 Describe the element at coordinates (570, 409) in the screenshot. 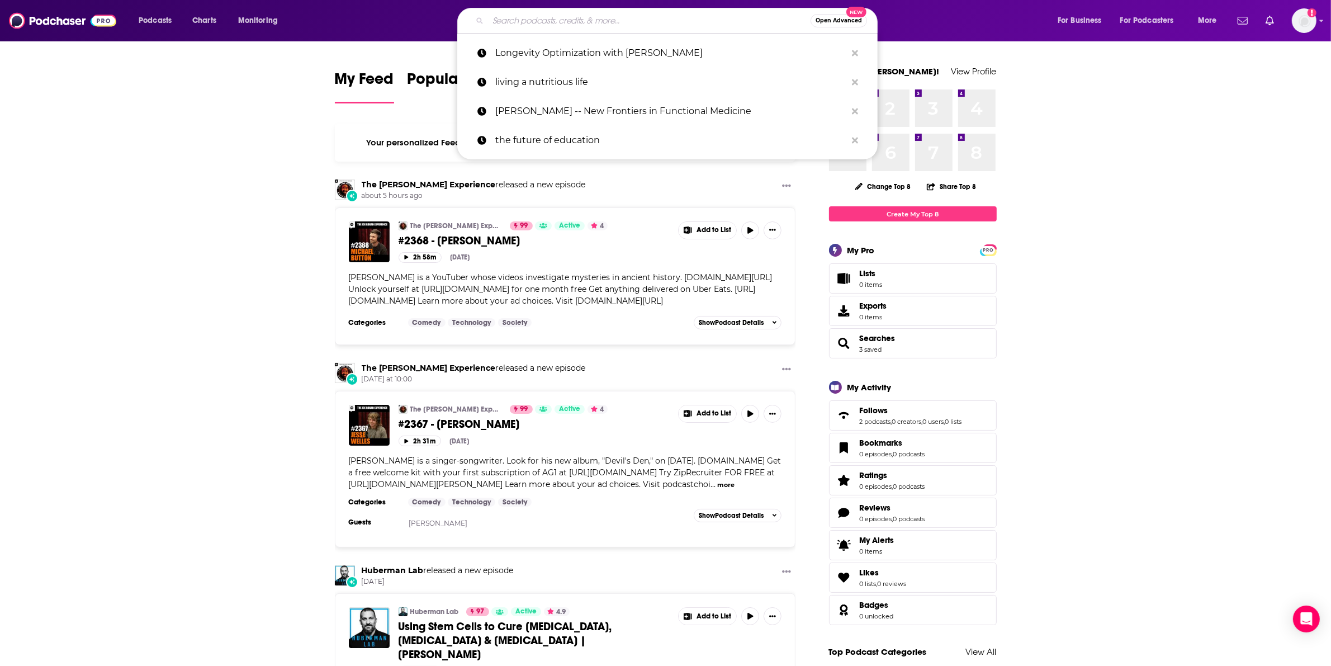

I see `span: Active` at that location.